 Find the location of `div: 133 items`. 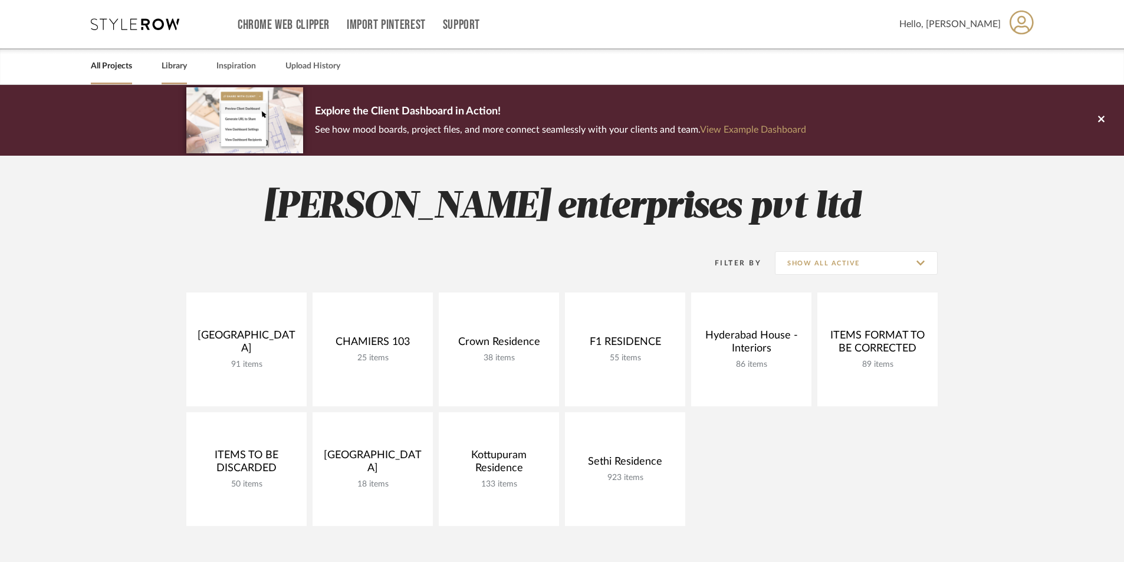

div: 133 items is located at coordinates (499, 484).